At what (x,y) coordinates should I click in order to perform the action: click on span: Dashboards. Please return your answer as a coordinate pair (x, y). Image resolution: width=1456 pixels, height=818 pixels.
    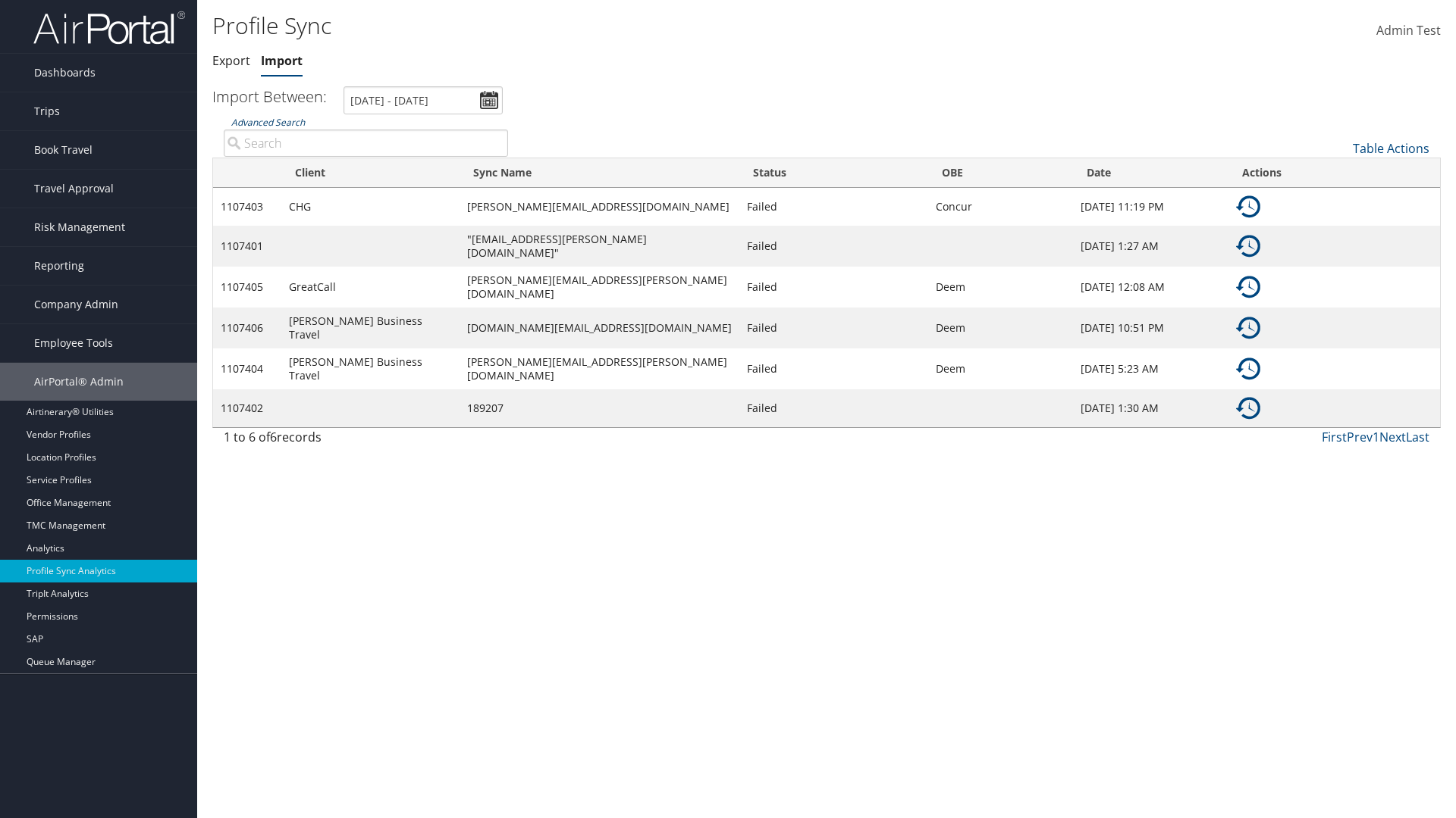
    Looking at the image, I should click on (65, 72).